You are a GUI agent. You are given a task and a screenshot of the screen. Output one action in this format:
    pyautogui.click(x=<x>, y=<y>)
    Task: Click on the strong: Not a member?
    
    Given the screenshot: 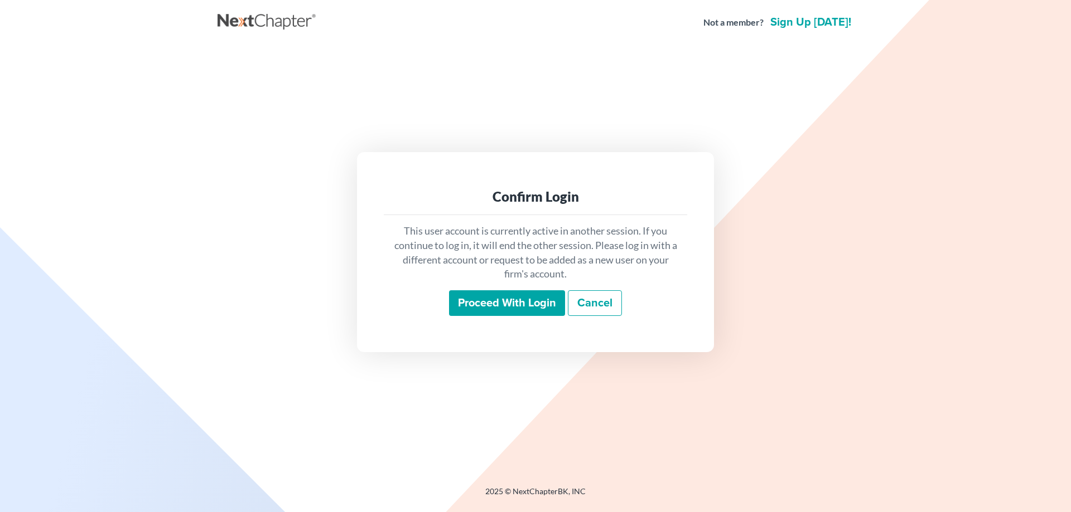 What is the action you would take?
    pyautogui.click(x=733, y=22)
    